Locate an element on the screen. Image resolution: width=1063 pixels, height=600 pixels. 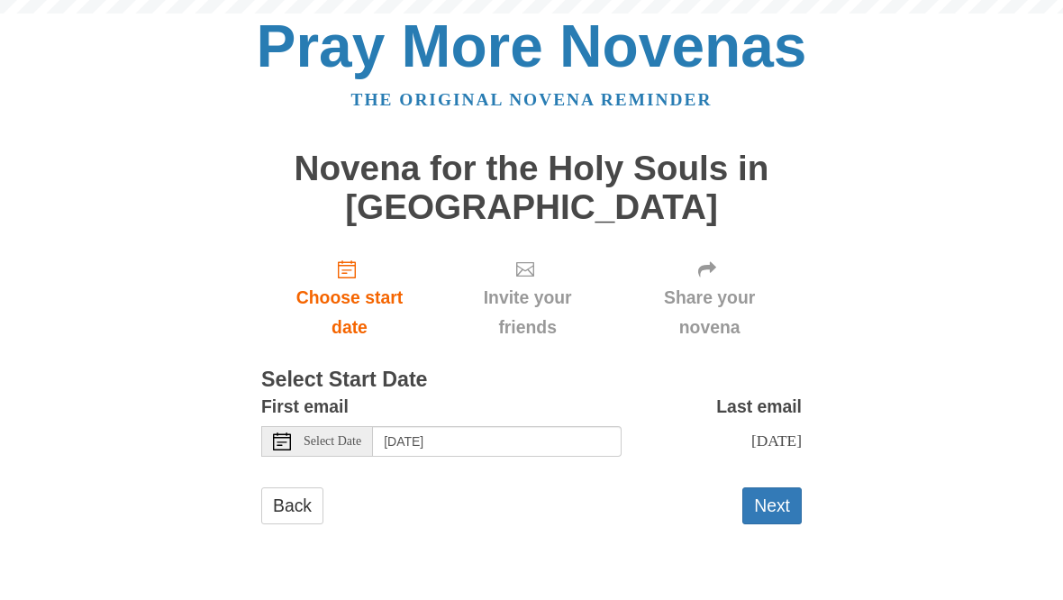
span: Share your novena is located at coordinates (709, 313).